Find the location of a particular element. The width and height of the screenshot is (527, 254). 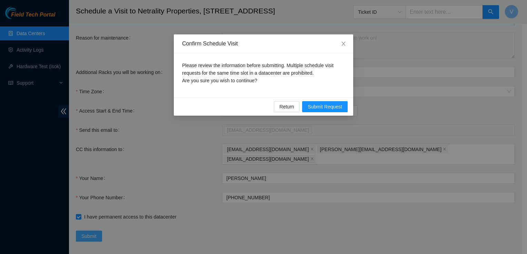

div: Confirm Schedule Visit is located at coordinates (263, 44).